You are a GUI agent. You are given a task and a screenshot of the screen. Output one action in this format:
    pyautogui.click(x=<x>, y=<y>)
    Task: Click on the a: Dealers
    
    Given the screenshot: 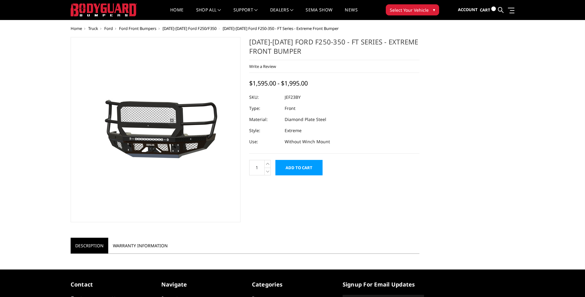 What is the action you would take?
    pyautogui.click(x=282, y=14)
    